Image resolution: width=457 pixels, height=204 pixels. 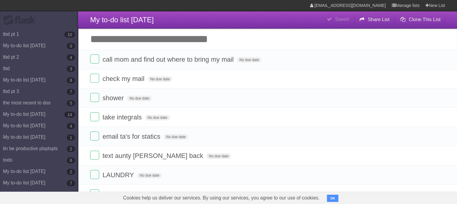 What do you see at coordinates (114, 98) in the screenshot?
I see `span: shower` at bounding box center [114, 98].